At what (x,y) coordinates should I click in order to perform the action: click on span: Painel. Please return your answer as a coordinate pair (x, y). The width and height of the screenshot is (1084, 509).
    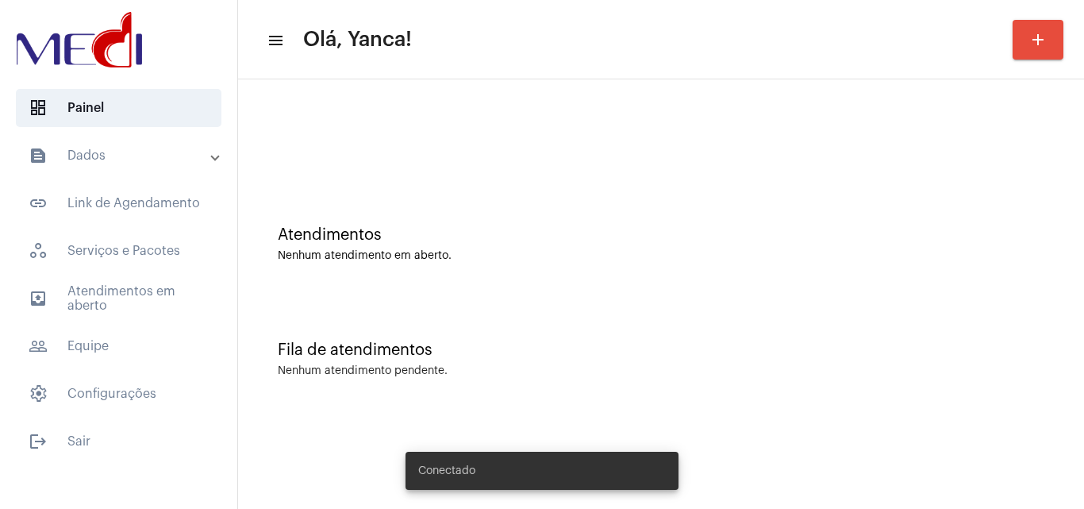
    Looking at the image, I should click on (118, 108).